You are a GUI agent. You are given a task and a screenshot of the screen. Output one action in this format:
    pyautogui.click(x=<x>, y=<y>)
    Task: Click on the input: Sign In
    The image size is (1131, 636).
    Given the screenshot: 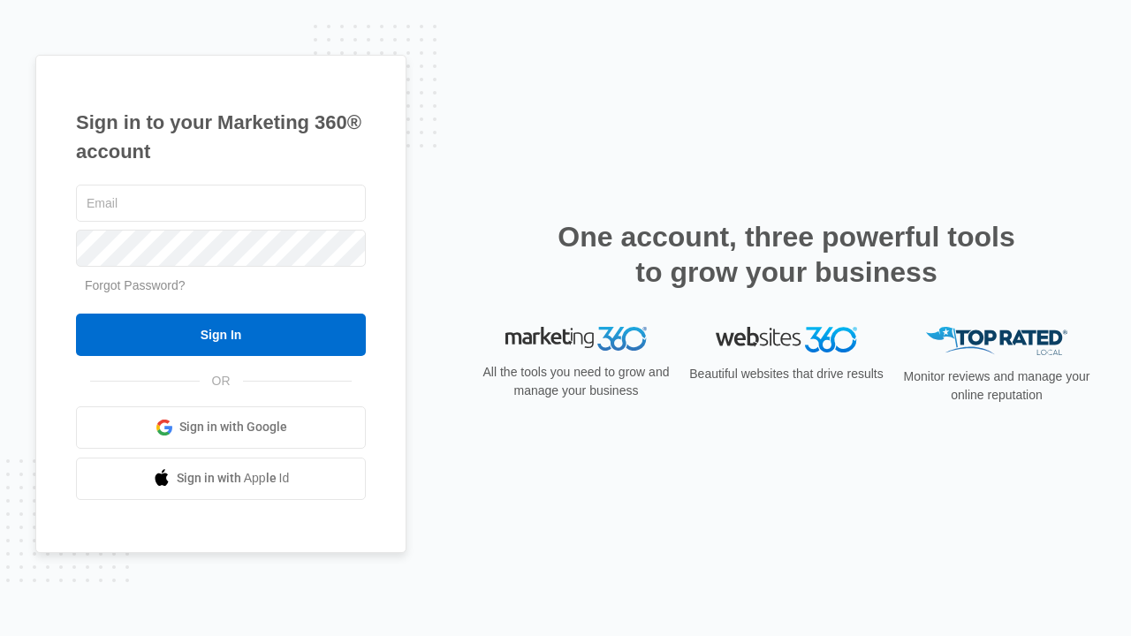 What is the action you would take?
    pyautogui.click(x=221, y=335)
    